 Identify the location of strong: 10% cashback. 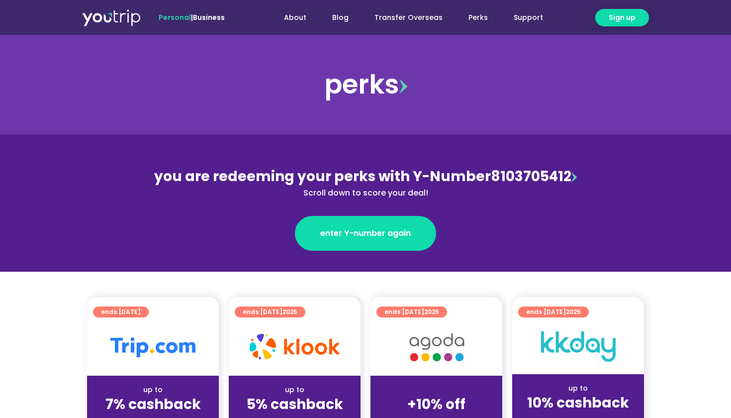
(578, 403).